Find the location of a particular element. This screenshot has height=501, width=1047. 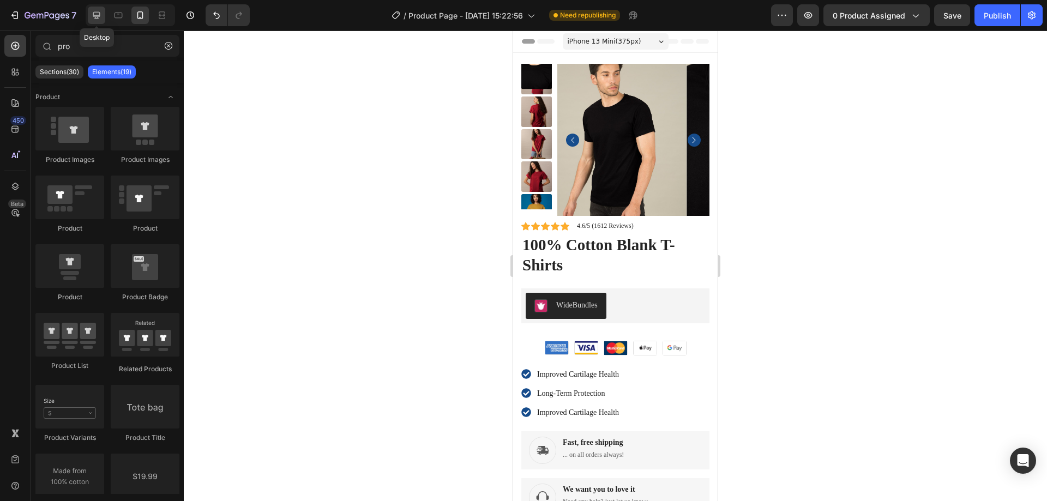

button: Carousel Back Arrow is located at coordinates (59, 110).